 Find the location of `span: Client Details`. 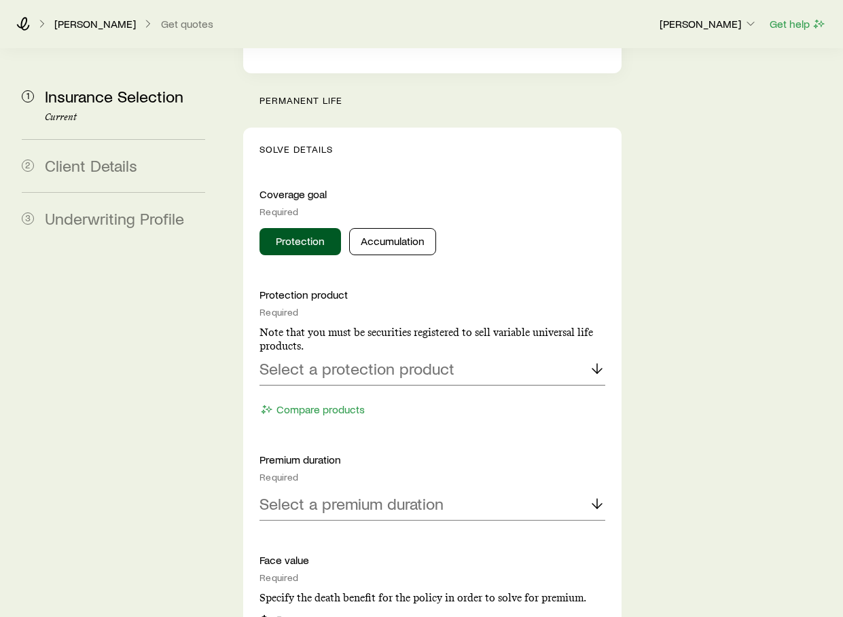

span: Client Details is located at coordinates (91, 165).